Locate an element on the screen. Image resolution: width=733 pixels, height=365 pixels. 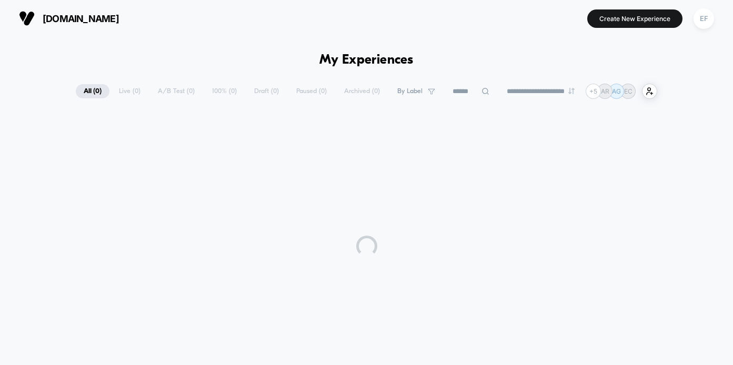
h1: My Experiences is located at coordinates (366, 60).